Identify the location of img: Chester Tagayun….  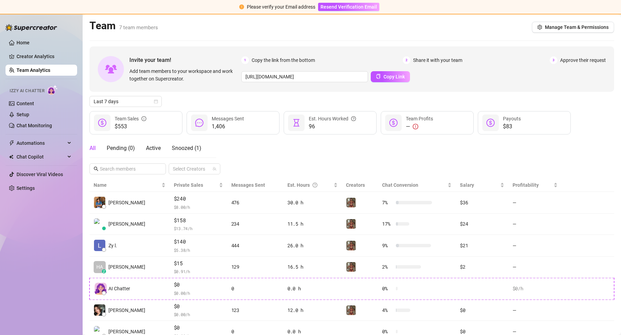
(100, 203).